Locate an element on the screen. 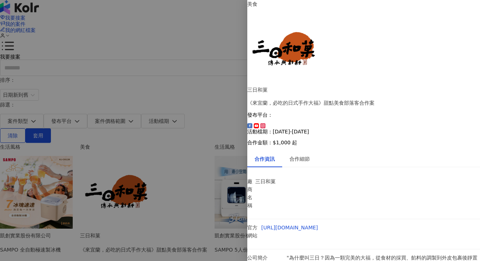 Image resolution: width=480 pixels, height=261 pixels. img: 三日和菓｜手作大福甜點體驗 × 宜蘭在地散策推薦 is located at coordinates (284, 49).